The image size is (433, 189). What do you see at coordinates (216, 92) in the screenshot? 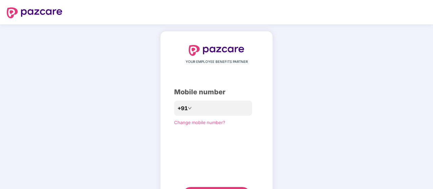
I see `div: Mobile number` at bounding box center [216, 92].